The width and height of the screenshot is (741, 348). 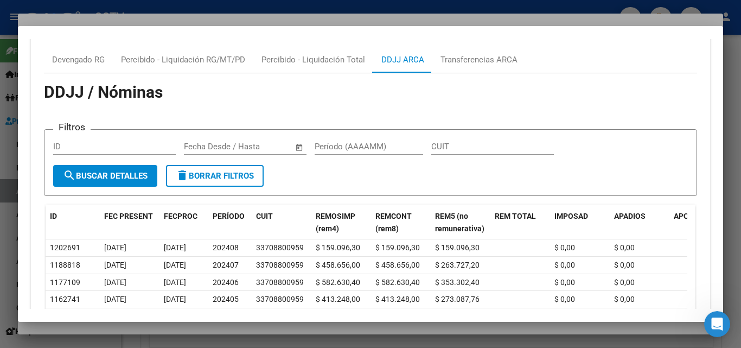 I want to click on span: FECPROC, so click(x=181, y=216).